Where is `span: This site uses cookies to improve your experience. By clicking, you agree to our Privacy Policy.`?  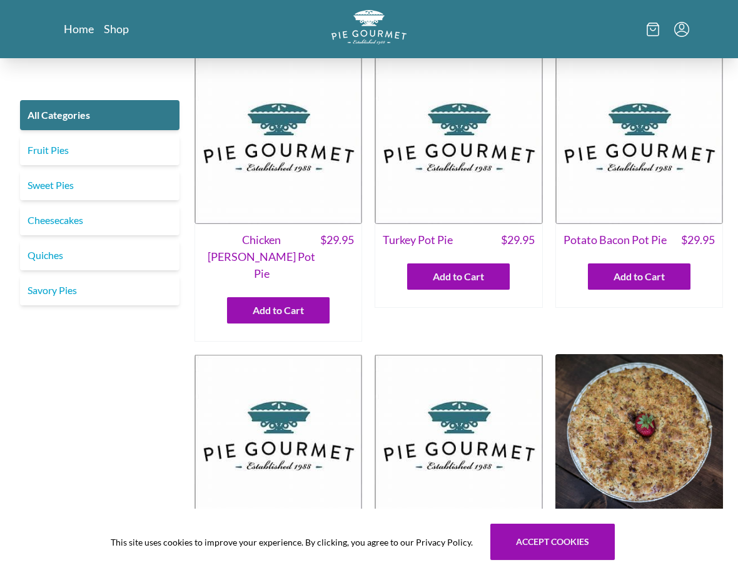 span: This site uses cookies to improve your experience. By clicking, you agree to our Privacy Policy. is located at coordinates (292, 542).